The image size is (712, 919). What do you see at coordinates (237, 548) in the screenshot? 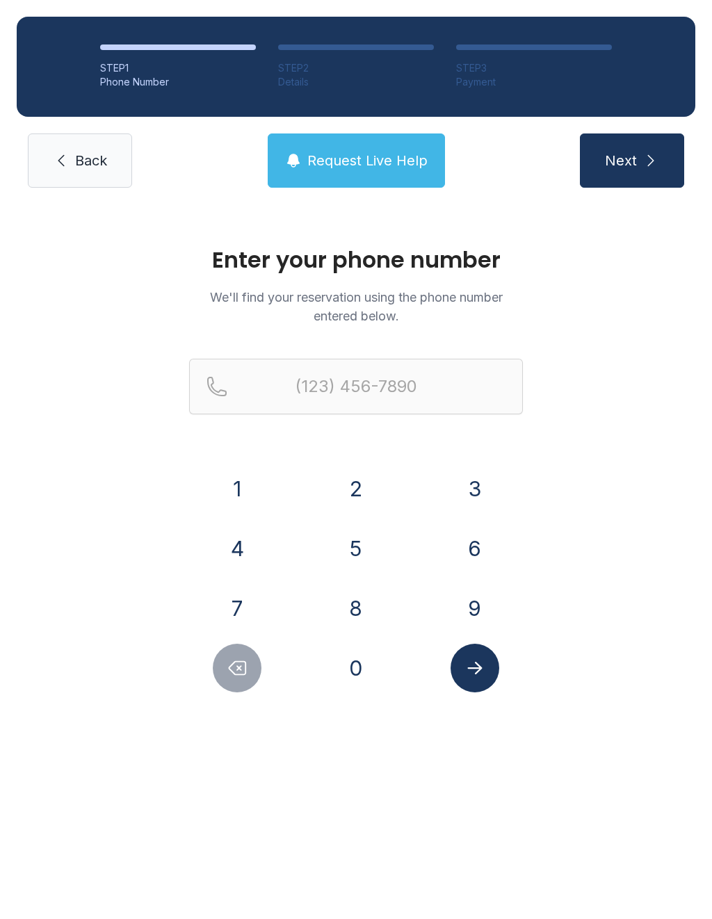
I see `button: 4` at bounding box center [237, 548].